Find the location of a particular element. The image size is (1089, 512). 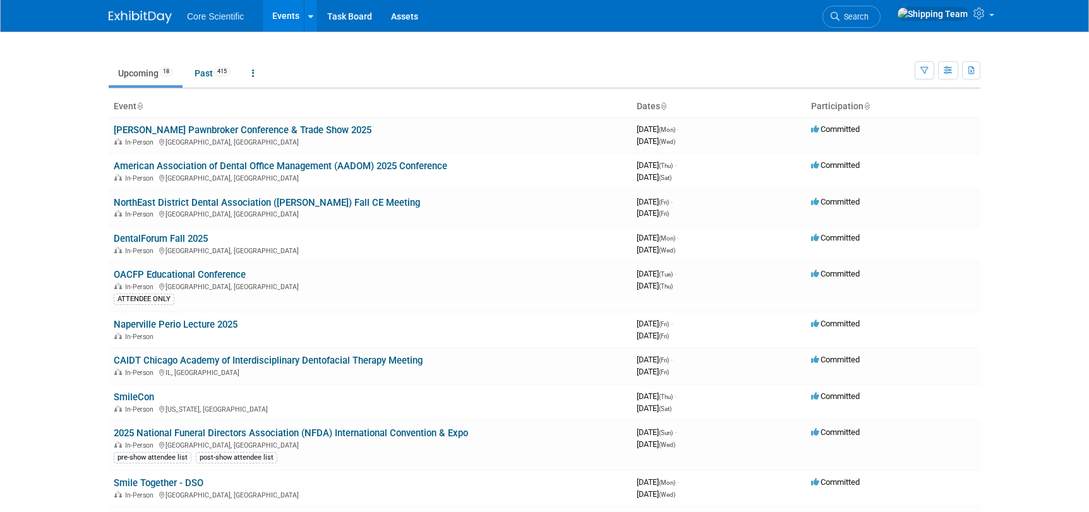

th: Participation is located at coordinates (893, 107).